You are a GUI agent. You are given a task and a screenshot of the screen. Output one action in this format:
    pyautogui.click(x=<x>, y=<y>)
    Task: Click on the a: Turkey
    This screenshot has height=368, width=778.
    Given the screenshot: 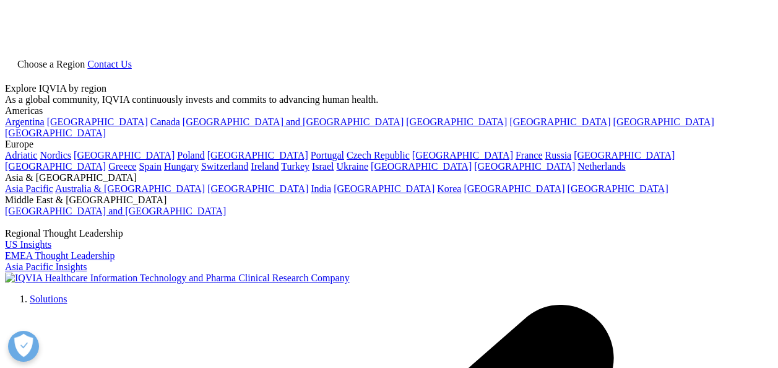 What is the action you would take?
    pyautogui.click(x=295, y=166)
    